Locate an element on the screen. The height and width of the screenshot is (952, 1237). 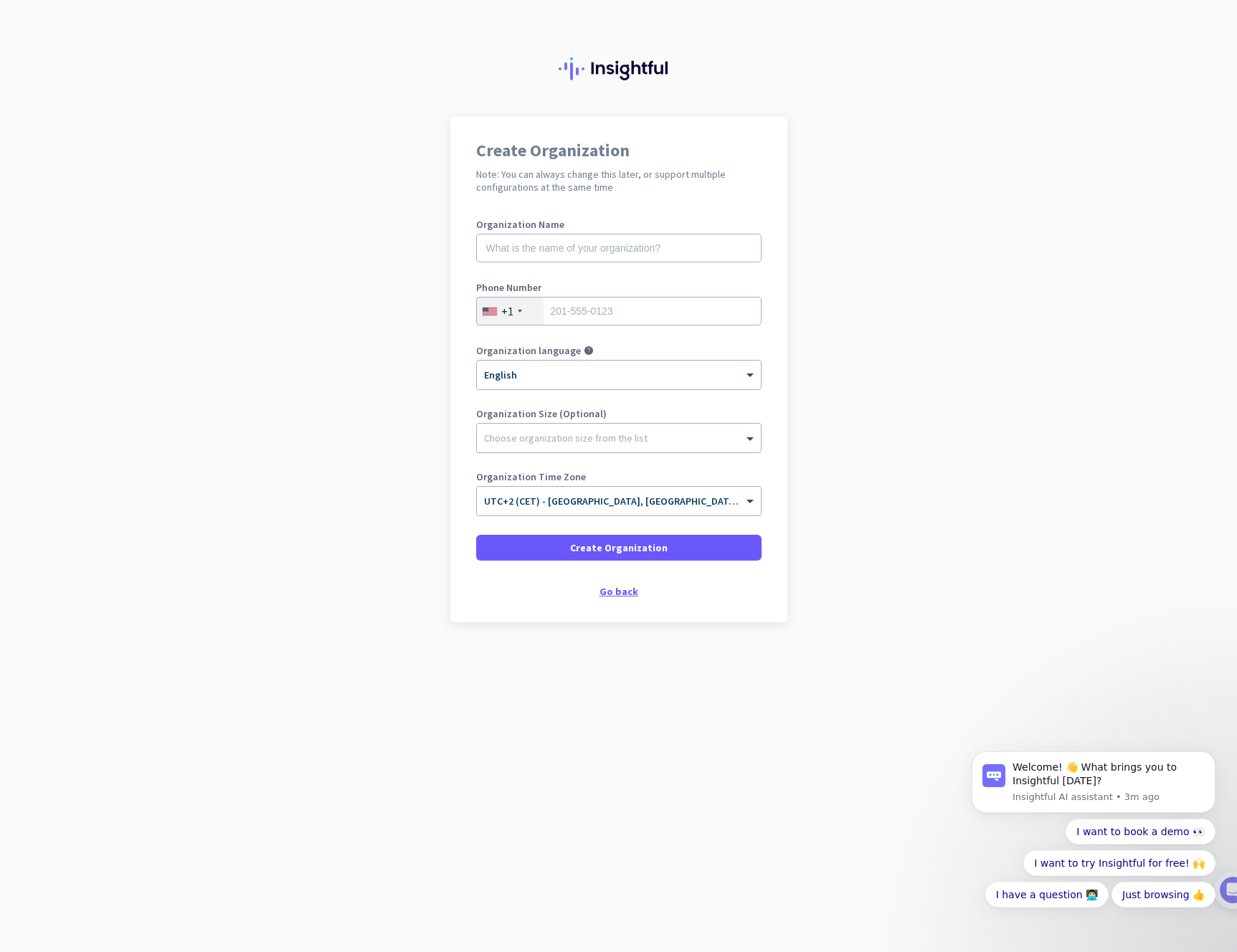
h1: Create Organization is located at coordinates (619, 150).